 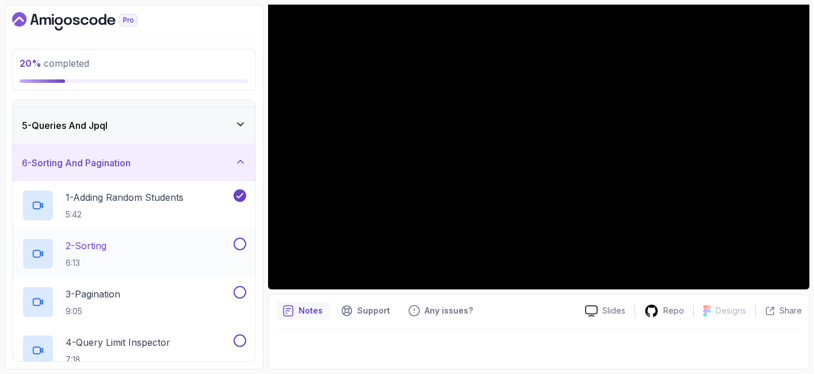 What do you see at coordinates (134, 254) in the screenshot?
I see `button: 2-Sorting6:13` at bounding box center [134, 254].